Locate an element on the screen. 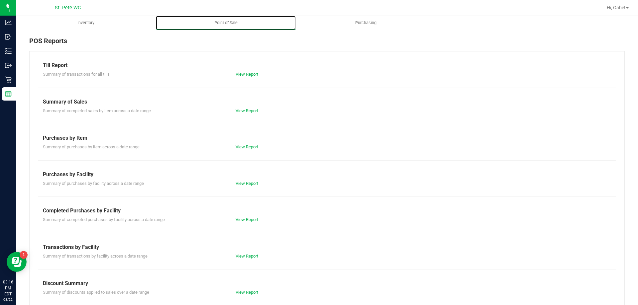 The height and width of the screenshot is (305, 638). div: POS Reports is located at coordinates (327, 43).